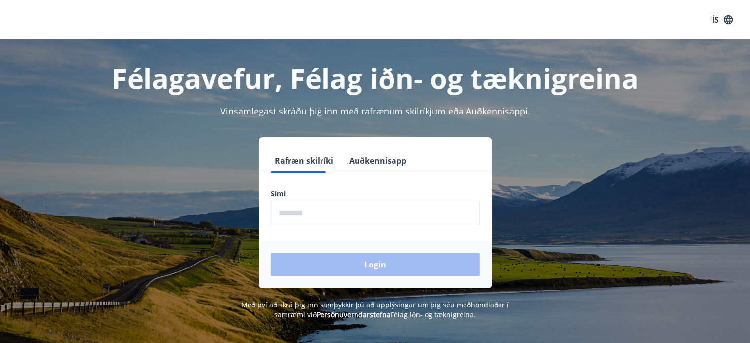 The width and height of the screenshot is (750, 343). Describe the element at coordinates (375, 309) in the screenshot. I see `span: Með því að skrá þig inn samþykkir þú að upplýsingar um þig séu meðhöndlaðar í samræmi við Félag i...` at that location.